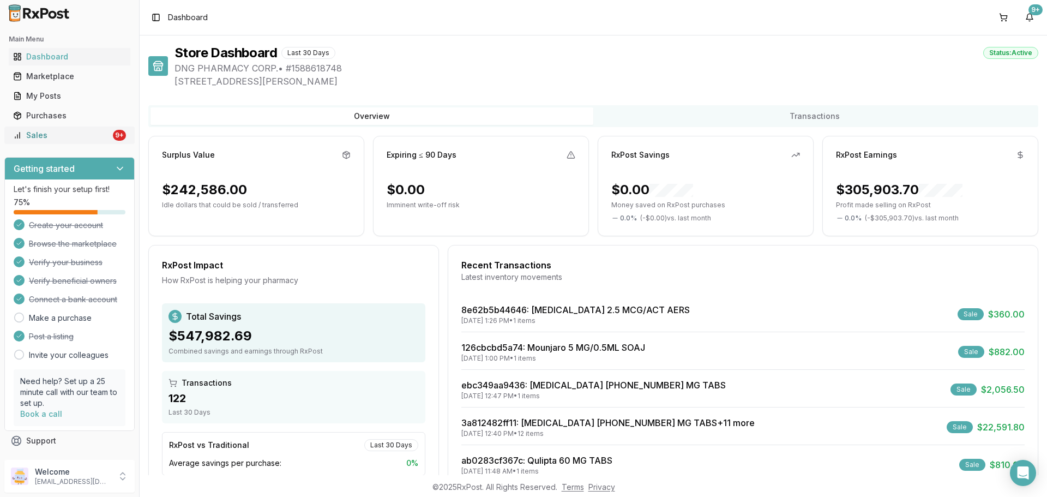 The height and width of the screenshot is (497, 1047). Describe the element at coordinates (422, 155) in the screenshot. I see `div: Expiring ≤ 90 Days` at that location.